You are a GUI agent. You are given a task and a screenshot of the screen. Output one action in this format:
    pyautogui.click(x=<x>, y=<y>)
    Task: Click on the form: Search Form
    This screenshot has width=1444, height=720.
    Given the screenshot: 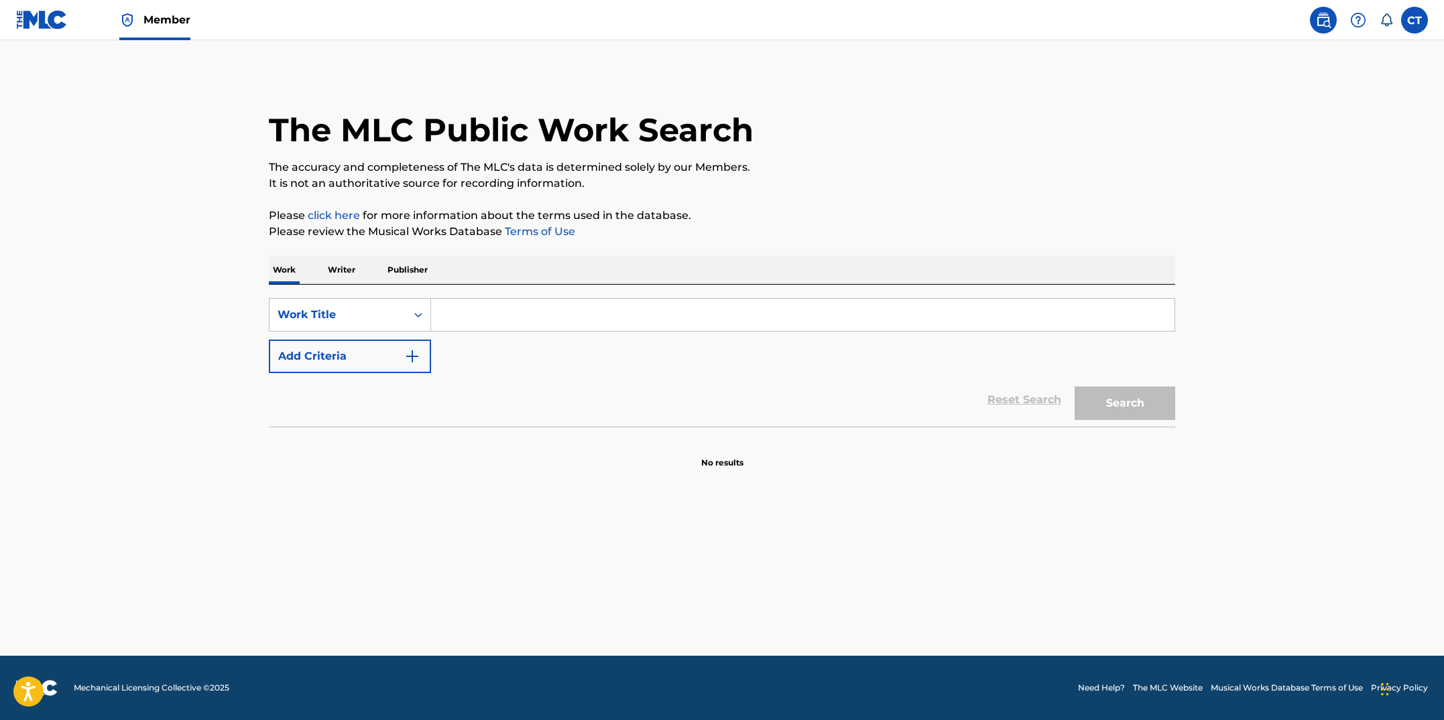 What is the action you would take?
    pyautogui.click(x=722, y=363)
    